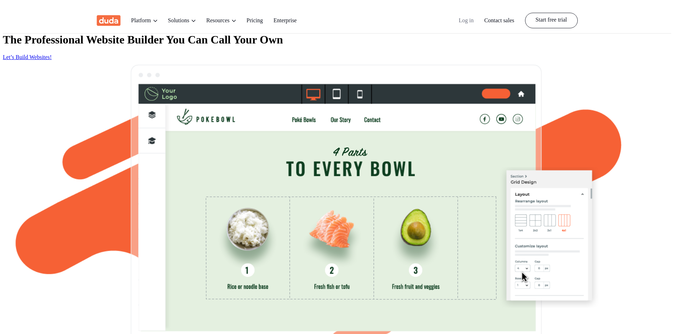 This screenshot has width=674, height=334. What do you see at coordinates (285, 20) in the screenshot?
I see `a: Enterprise` at bounding box center [285, 20].